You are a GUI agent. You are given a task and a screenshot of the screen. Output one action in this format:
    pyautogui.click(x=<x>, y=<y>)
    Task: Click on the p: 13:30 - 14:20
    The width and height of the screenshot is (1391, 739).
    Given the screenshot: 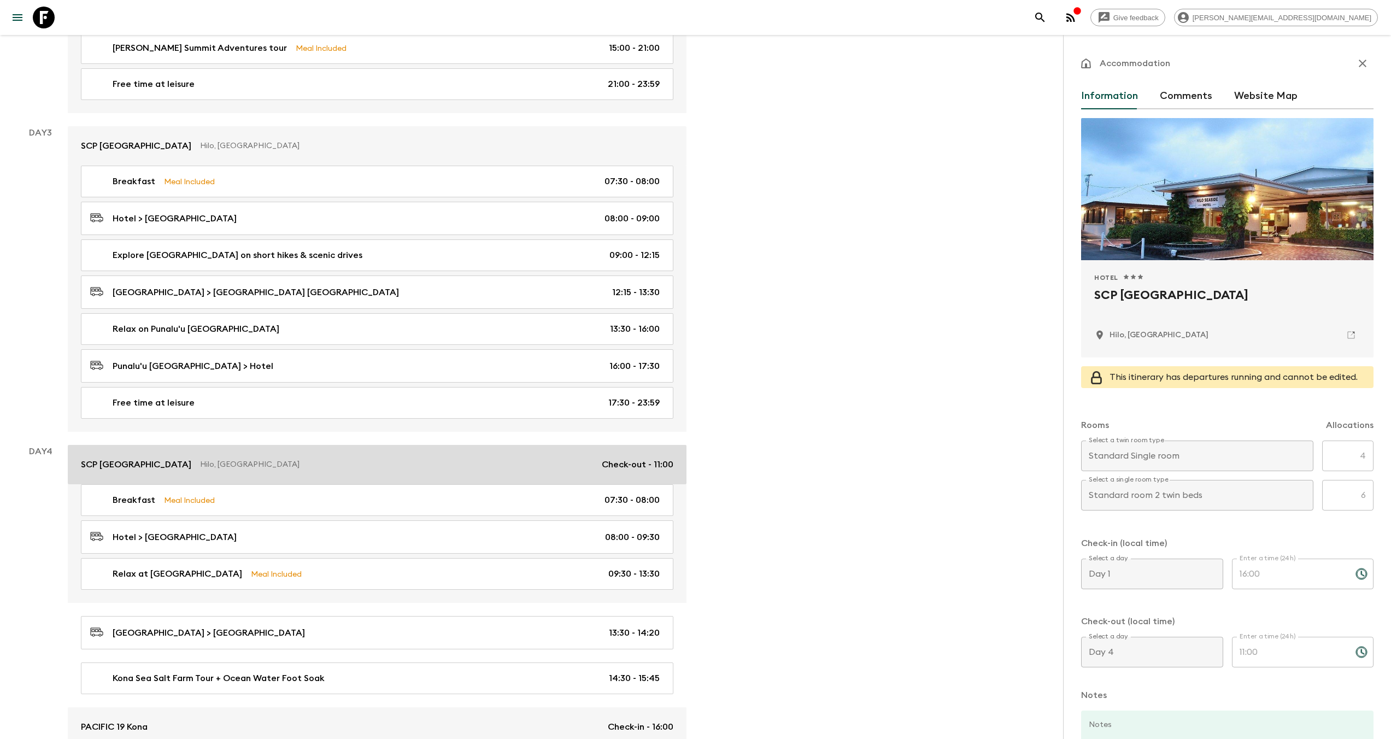 What is the action you would take?
    pyautogui.click(x=634, y=633)
    